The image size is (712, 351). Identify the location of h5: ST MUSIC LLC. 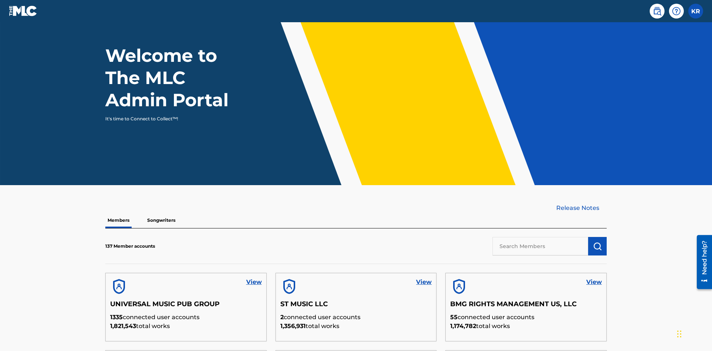
(356, 306).